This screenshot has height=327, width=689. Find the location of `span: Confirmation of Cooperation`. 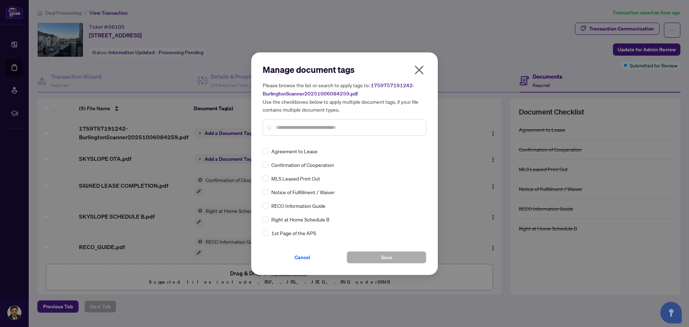

span: Confirmation of Cooperation is located at coordinates (302, 165).